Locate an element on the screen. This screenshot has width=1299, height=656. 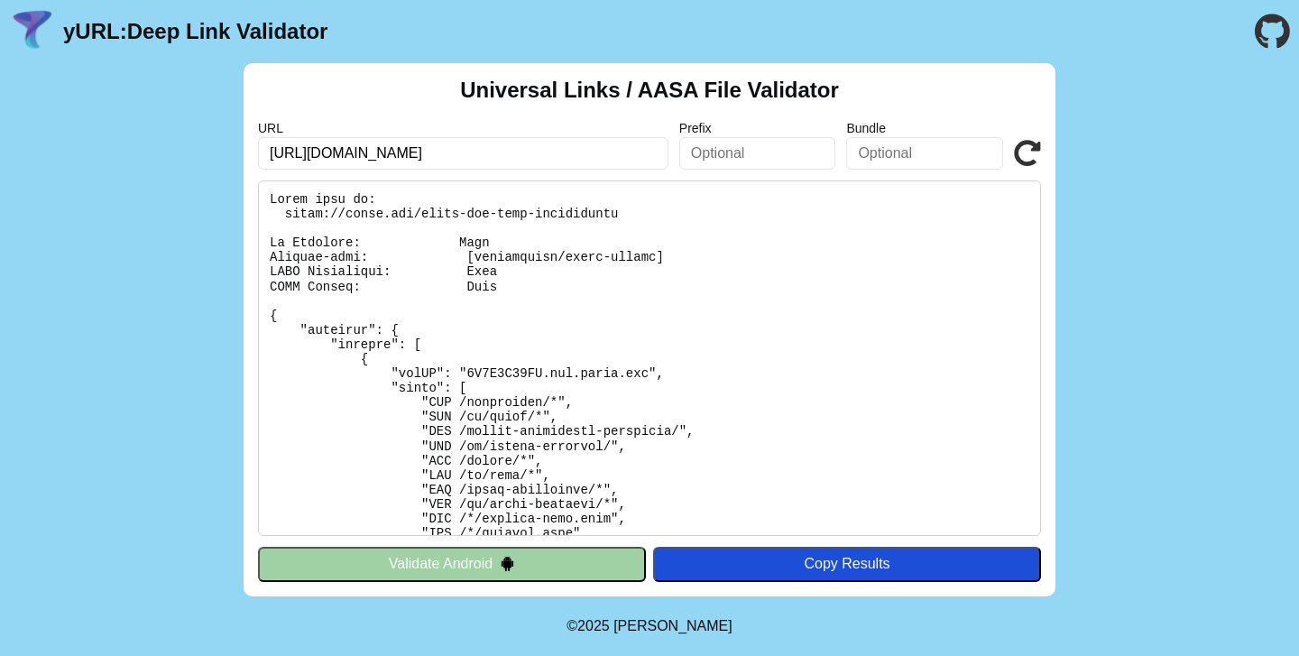
span: 2025 is located at coordinates (594, 625).